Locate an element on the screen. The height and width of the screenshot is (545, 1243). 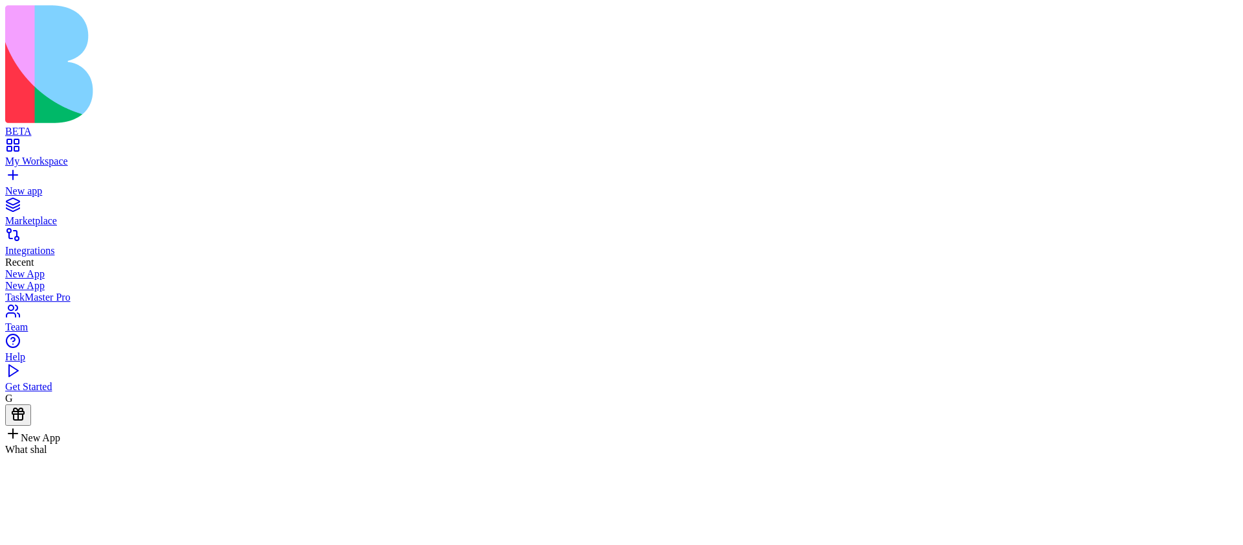
a: Integrations is located at coordinates (622, 245).